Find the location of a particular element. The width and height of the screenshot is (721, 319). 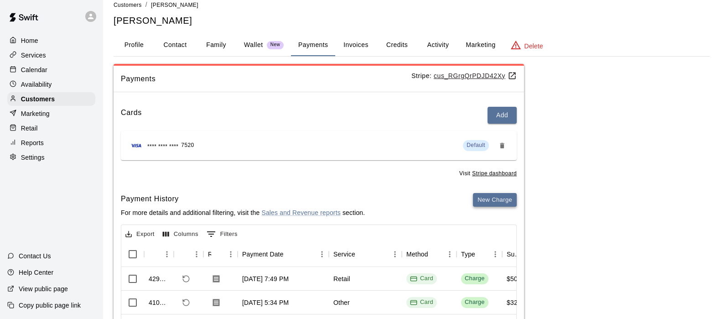

p: Wallet is located at coordinates (254, 45).